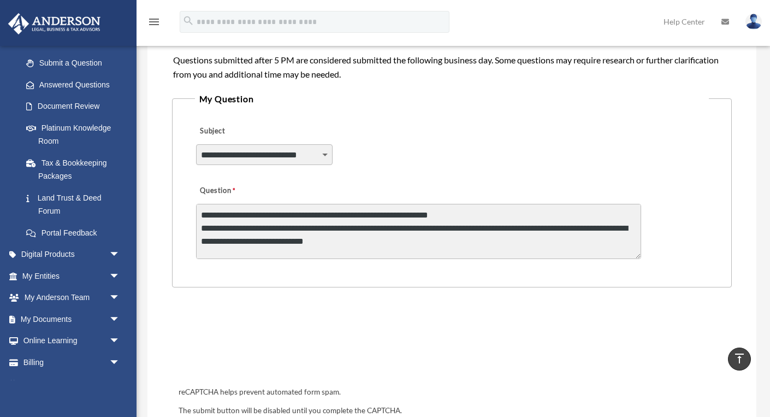 Image resolution: width=770 pixels, height=417 pixels. What do you see at coordinates (76, 107) in the screenshot?
I see `a: Document Review` at bounding box center [76, 107].